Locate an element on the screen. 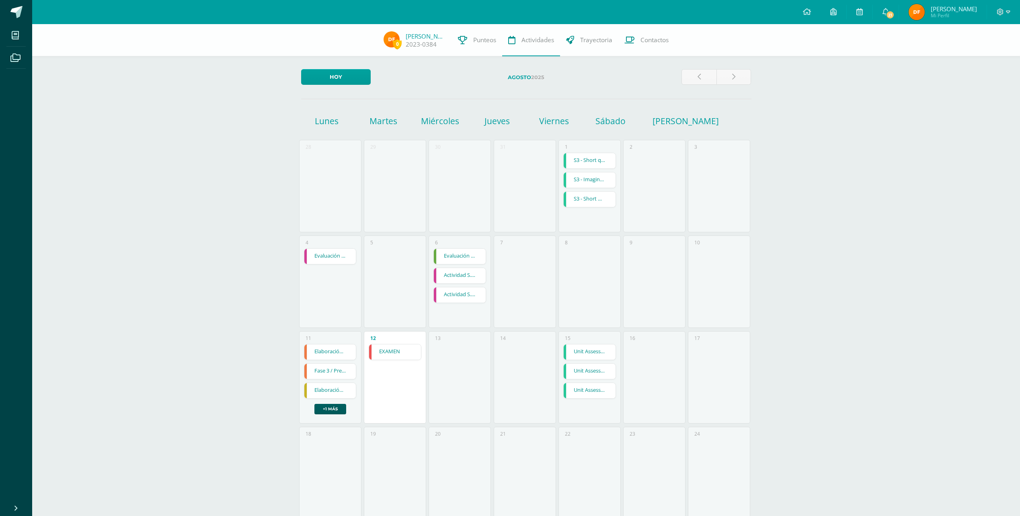 The image size is (1020, 516). div: Evaluación final de la III, Unidad | Examen is located at coordinates (460, 257).